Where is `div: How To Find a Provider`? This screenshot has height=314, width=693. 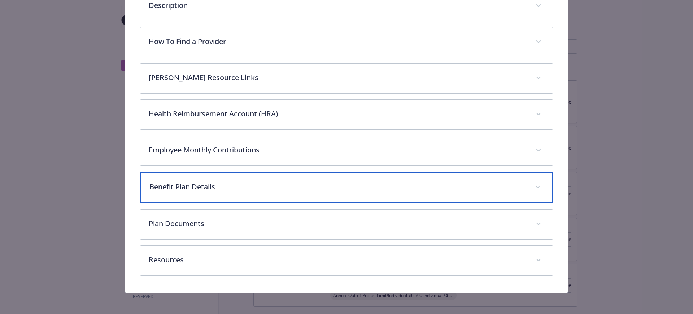
div: How To Find a Provider is located at coordinates (346, 42).